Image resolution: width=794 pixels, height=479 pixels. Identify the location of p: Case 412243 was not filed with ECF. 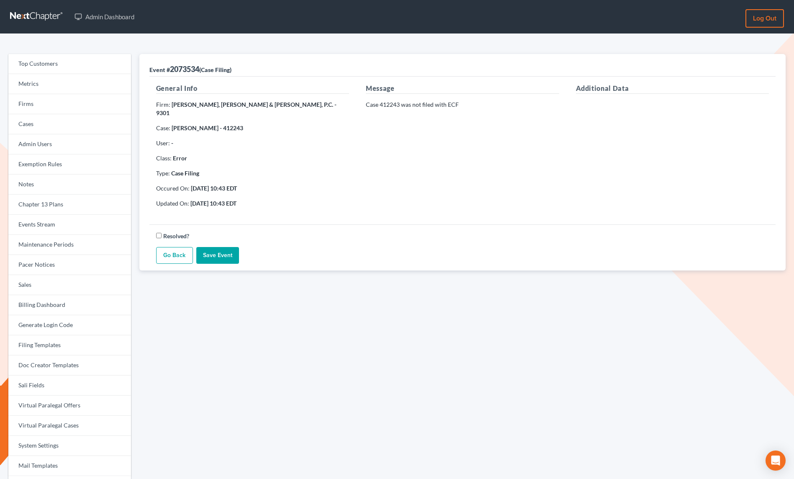
(462, 105).